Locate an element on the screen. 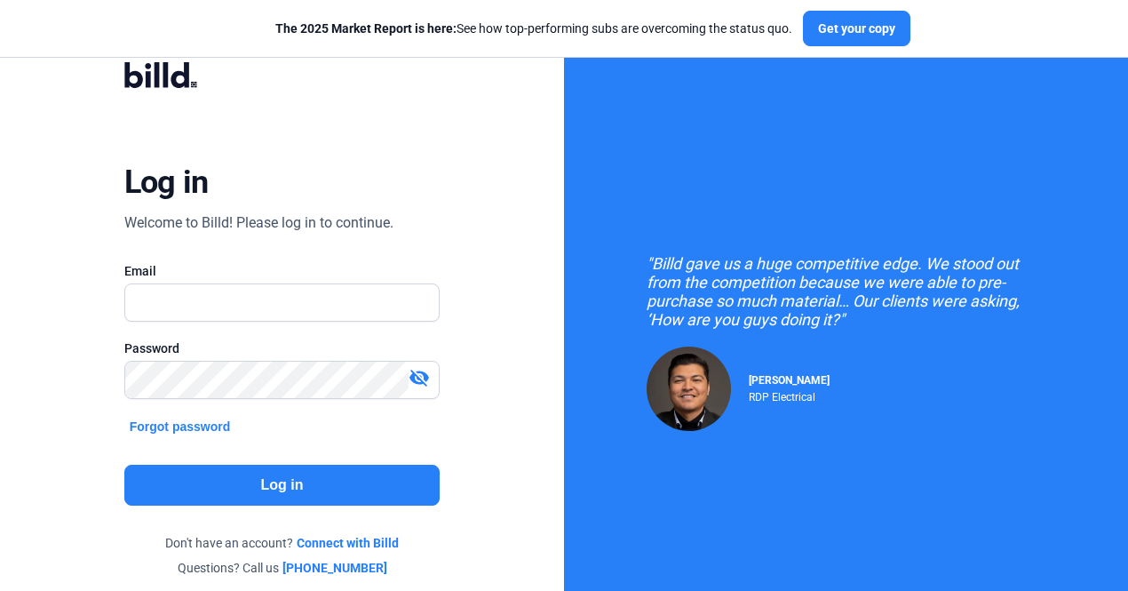  img: Raul Pacheco is located at coordinates (688, 388).